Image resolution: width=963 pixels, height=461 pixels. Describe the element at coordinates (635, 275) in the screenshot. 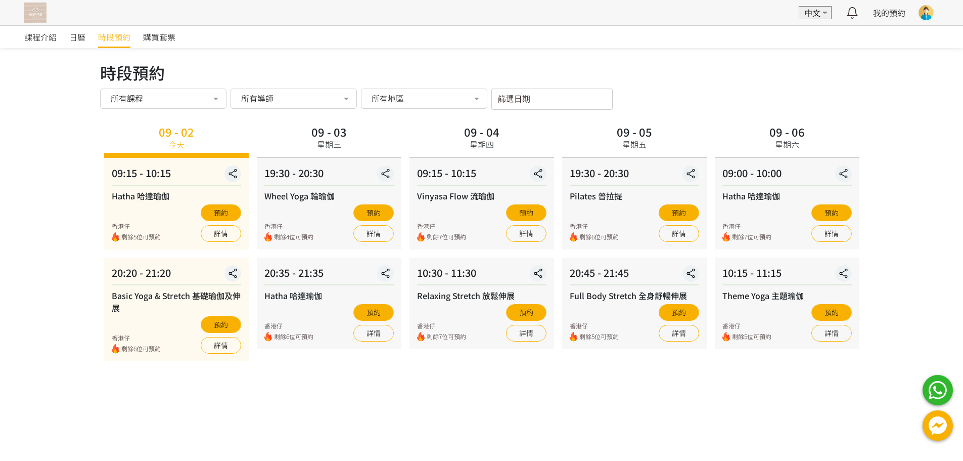

I see `div: 20:45 - 21:45` at that location.